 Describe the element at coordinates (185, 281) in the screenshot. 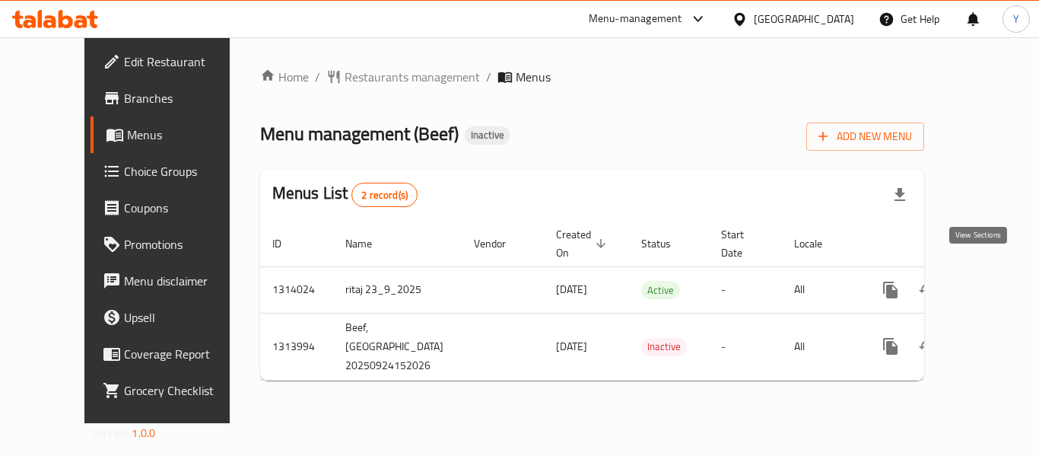

I see `span: Menu disclaimer` at that location.